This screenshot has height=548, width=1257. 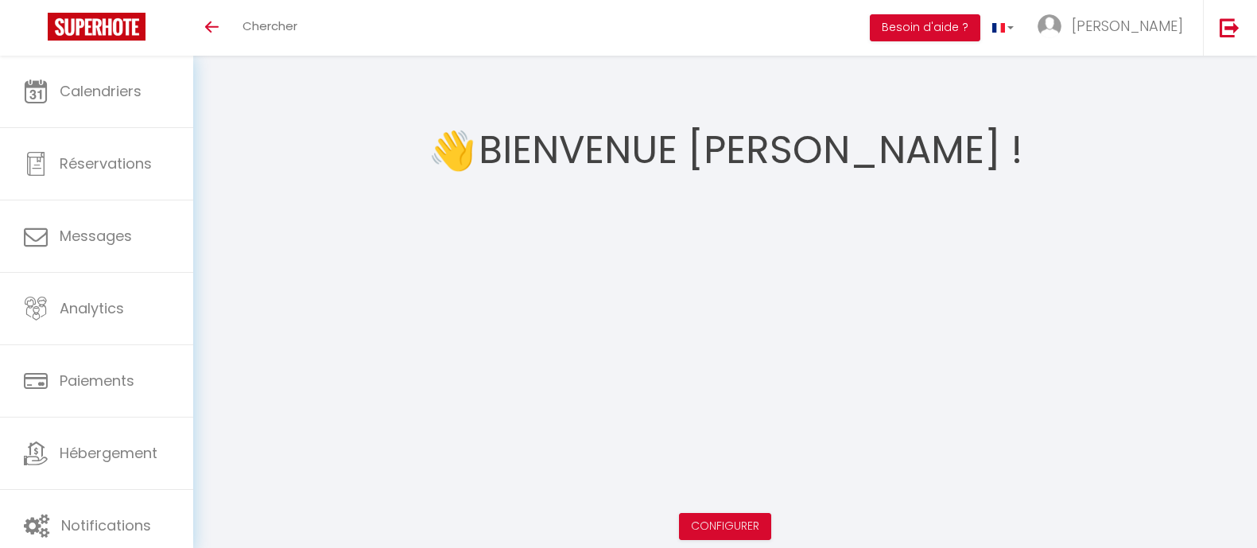 I want to click on a: Configurer, so click(x=725, y=526).